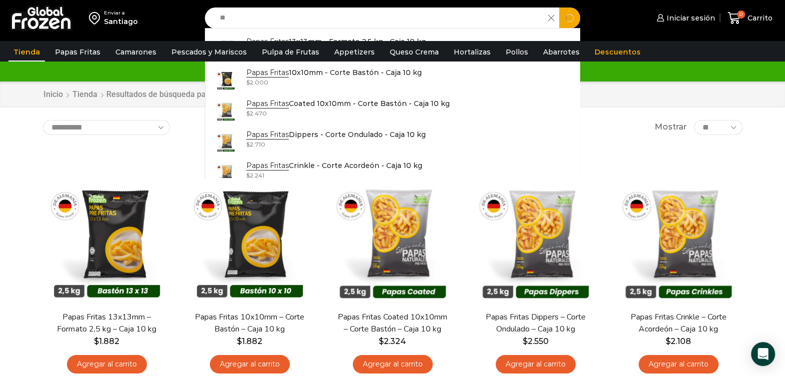 This screenshot has height=376, width=785. Describe the element at coordinates (678, 364) in the screenshot. I see `a: Agregar al carrito: “Papas Fritas Crinkle - Corte Acordeón - Caja 10 kg”` at that location.